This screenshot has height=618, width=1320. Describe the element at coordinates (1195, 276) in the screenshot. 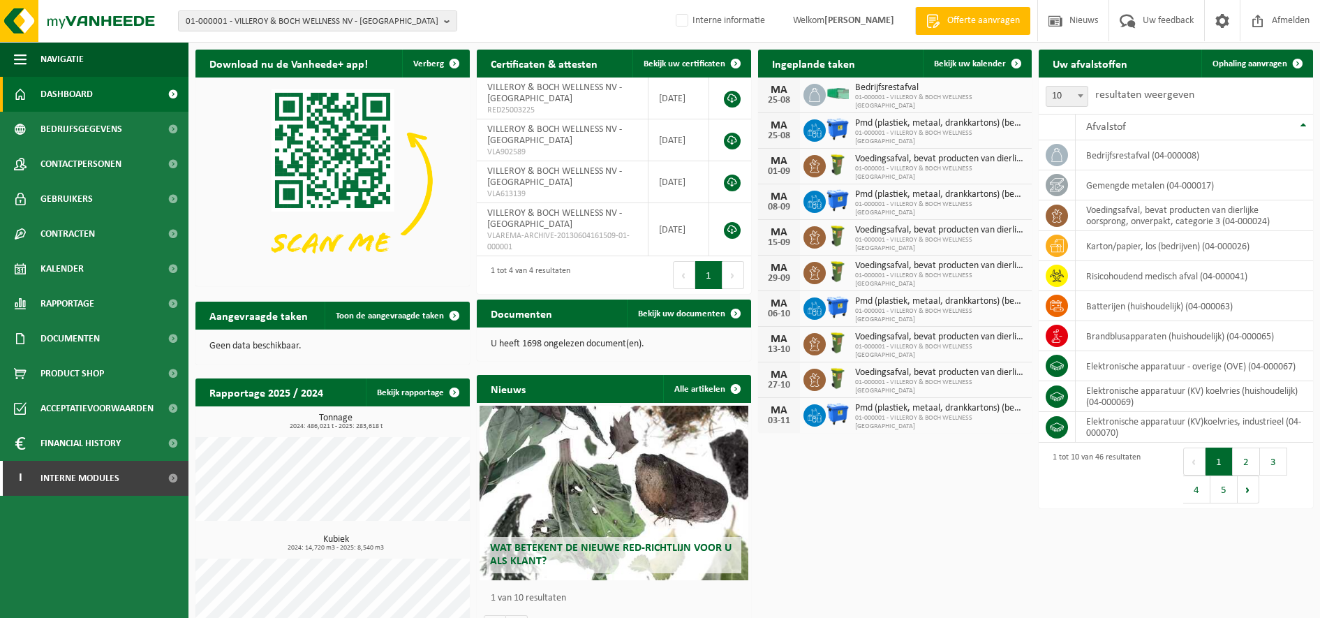

I see `td: risicohoudend medisch afval (04-000041)` at that location.